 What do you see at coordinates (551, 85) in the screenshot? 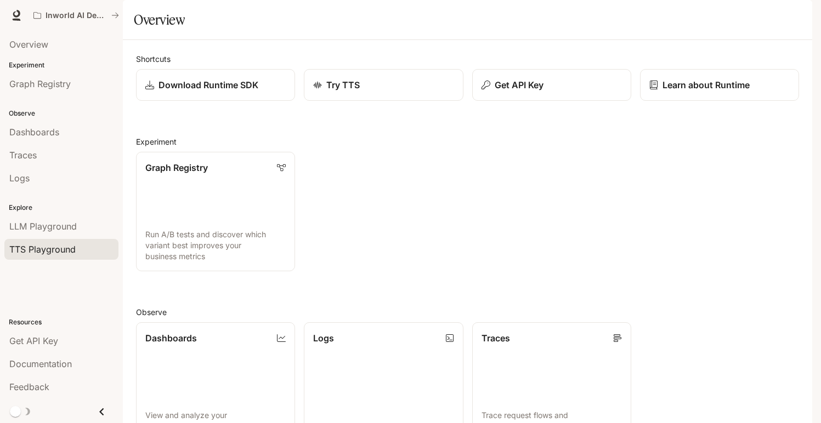
I see `button: Get API Key` at bounding box center [551, 85].